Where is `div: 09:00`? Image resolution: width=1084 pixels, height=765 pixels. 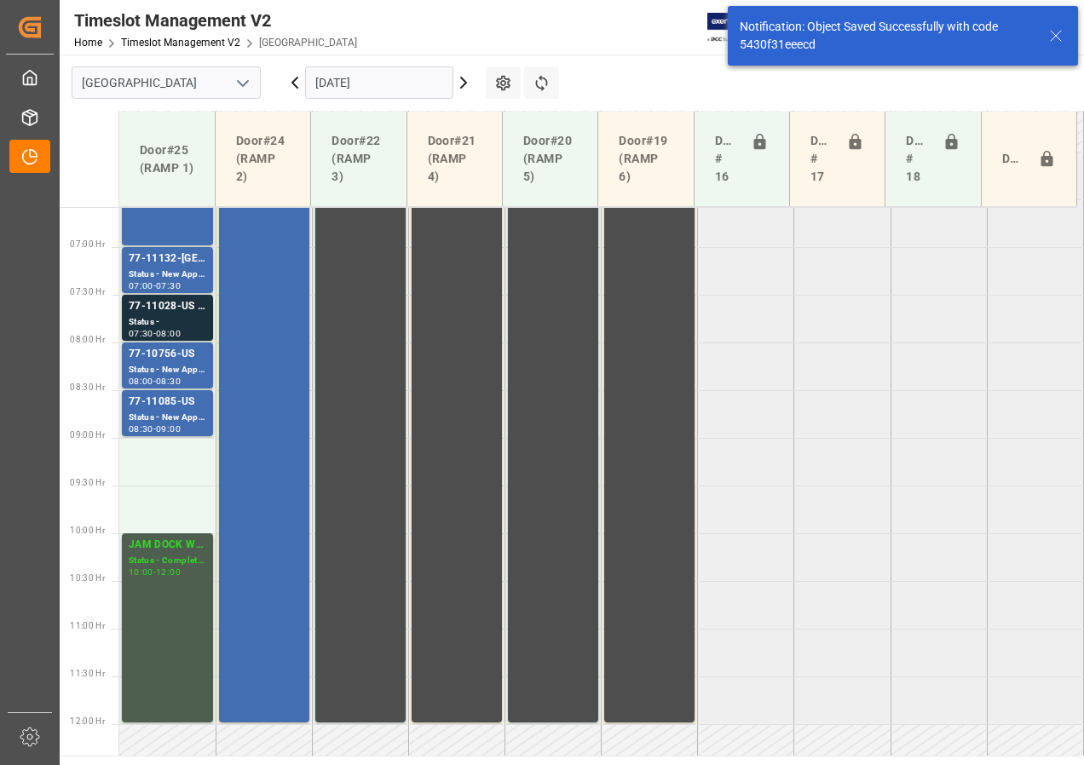
div: 09:00 is located at coordinates (168, 429).